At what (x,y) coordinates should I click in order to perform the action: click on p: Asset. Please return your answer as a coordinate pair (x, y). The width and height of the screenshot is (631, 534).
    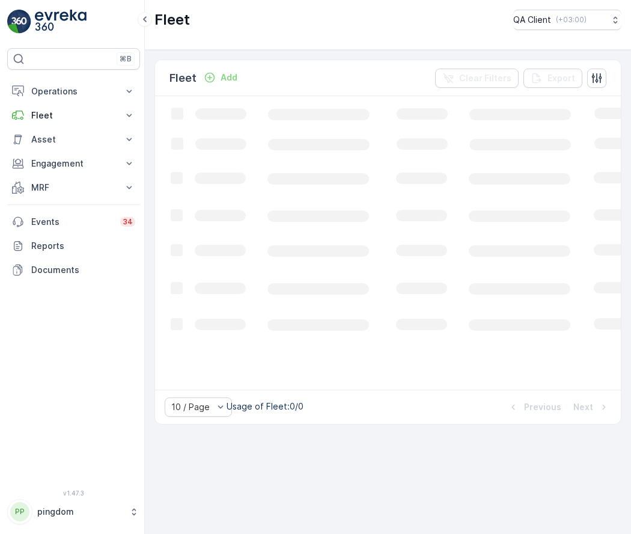
    Looking at the image, I should click on (73, 139).